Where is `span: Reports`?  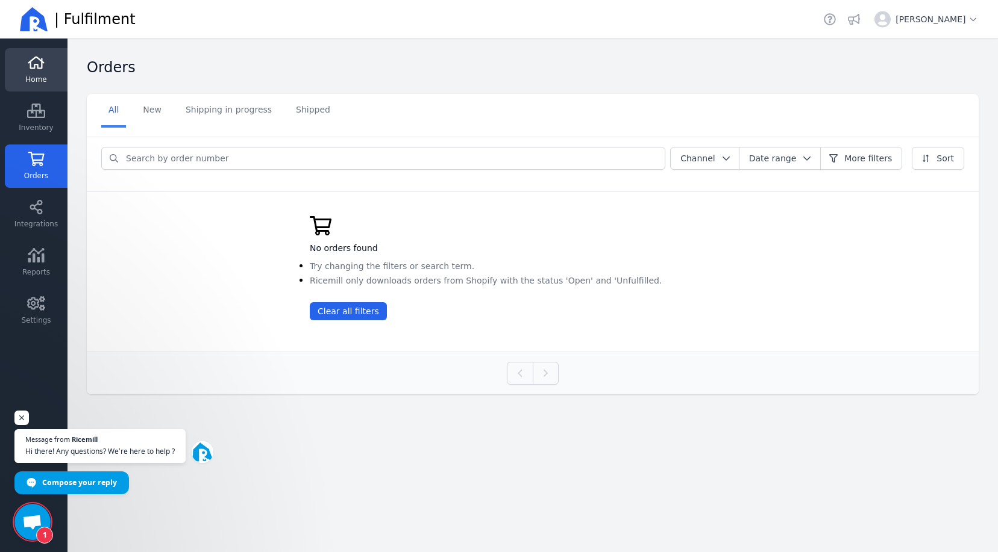
span: Reports is located at coordinates (36, 272).